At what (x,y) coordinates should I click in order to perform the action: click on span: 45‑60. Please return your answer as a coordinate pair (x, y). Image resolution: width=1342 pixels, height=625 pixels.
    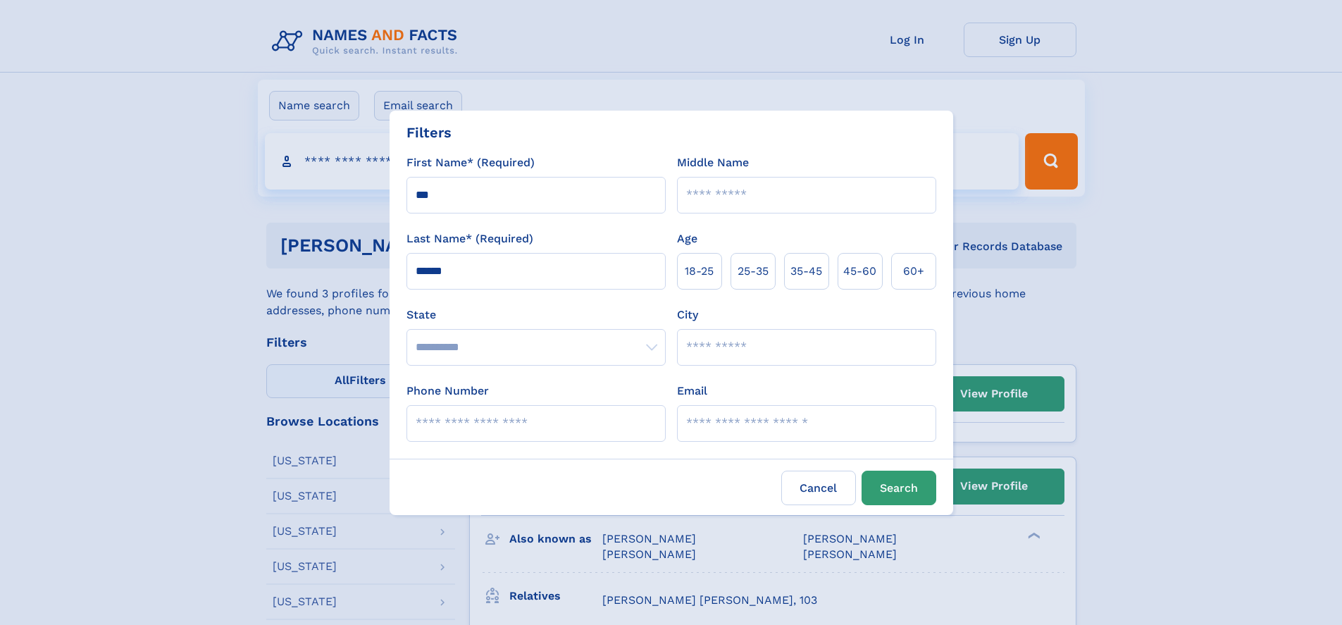
    Looking at the image, I should click on (859, 271).